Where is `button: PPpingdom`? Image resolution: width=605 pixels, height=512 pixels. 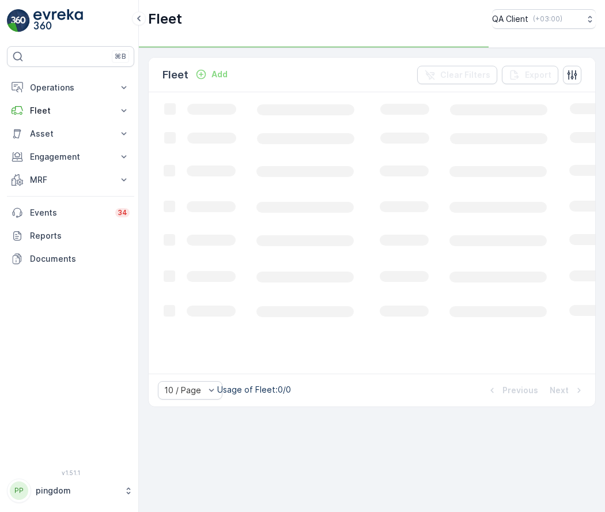
button: PPpingdom is located at coordinates (70, 491).